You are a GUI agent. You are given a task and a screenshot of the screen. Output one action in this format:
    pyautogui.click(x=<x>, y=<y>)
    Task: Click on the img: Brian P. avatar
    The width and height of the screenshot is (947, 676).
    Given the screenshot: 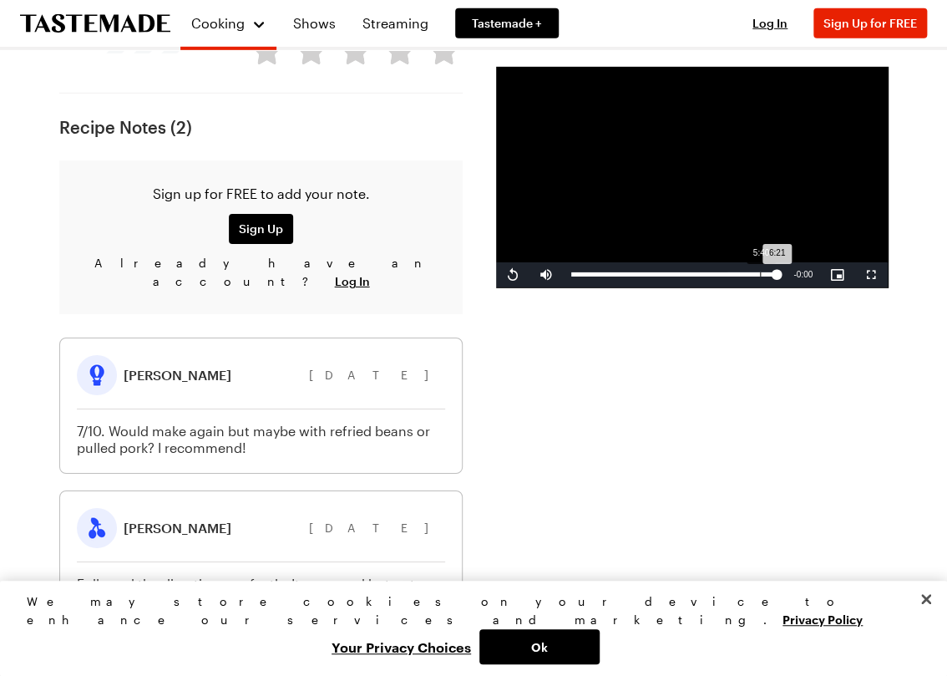 What is the action you would take?
    pyautogui.click(x=97, y=528)
    